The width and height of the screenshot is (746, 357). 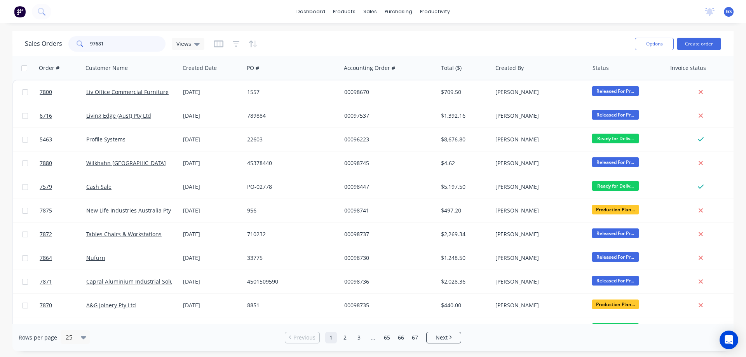 I want to click on a: Next page, so click(x=444, y=338).